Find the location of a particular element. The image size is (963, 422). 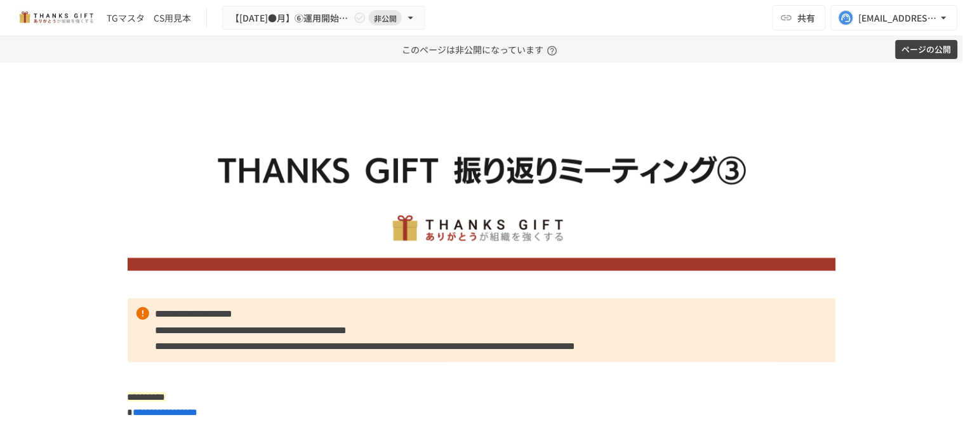

span: 非公開 is located at coordinates (385, 18).